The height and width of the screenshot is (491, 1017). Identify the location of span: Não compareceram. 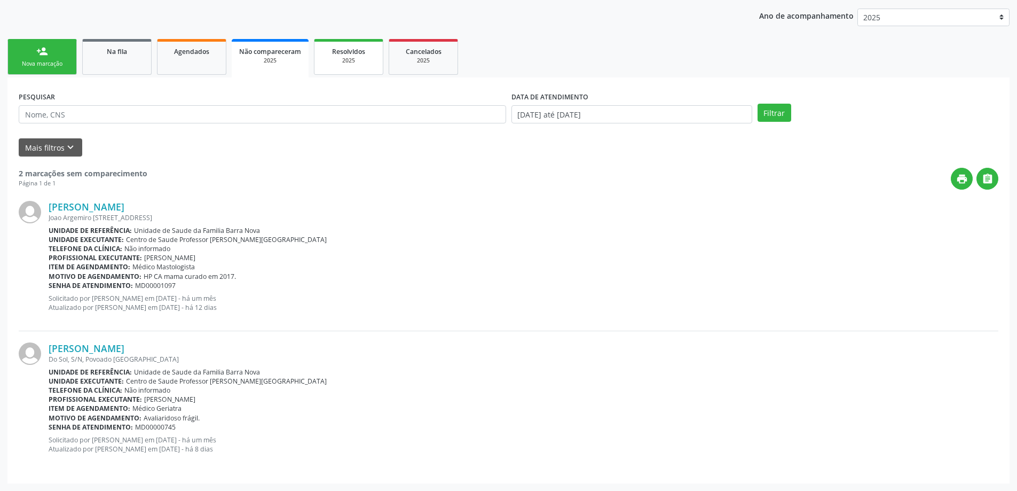
(270, 51).